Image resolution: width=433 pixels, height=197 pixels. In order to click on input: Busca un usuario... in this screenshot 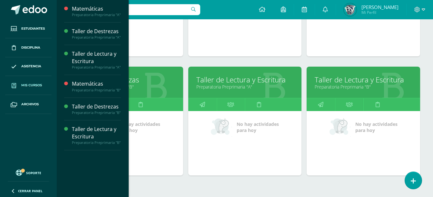, I will do `click(131, 10)`.